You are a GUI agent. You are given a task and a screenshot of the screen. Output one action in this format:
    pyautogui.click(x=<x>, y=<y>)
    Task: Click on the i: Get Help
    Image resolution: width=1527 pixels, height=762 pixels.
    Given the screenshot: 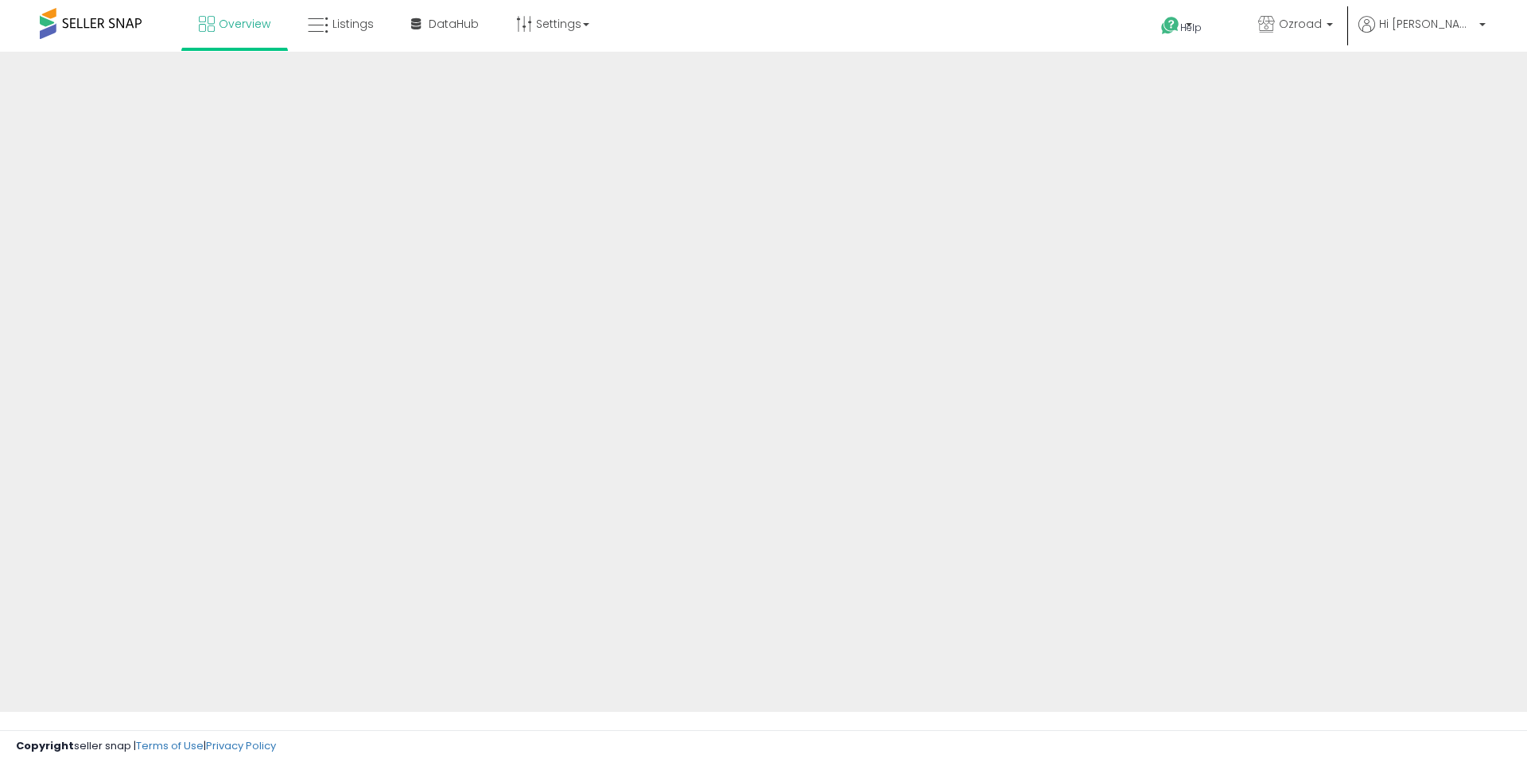 What is the action you would take?
    pyautogui.click(x=1170, y=25)
    